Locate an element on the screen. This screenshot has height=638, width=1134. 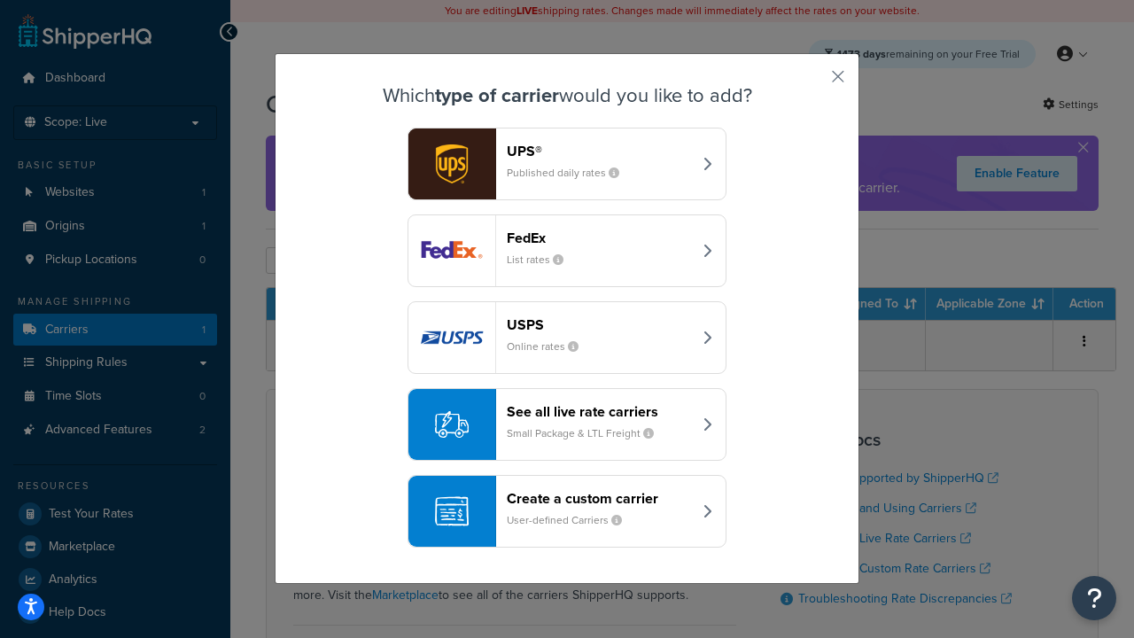
small: Online rates is located at coordinates (549, 346).